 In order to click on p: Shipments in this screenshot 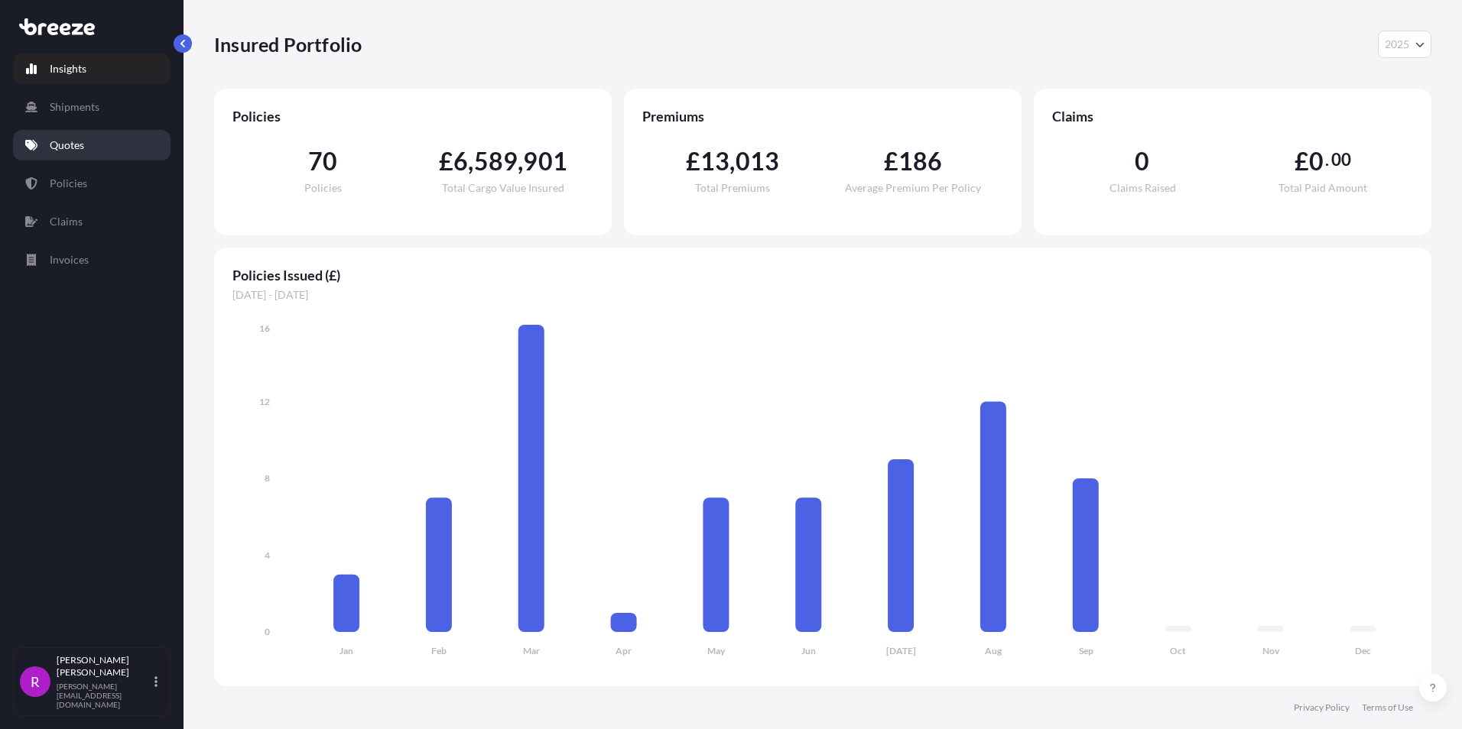, I will do `click(74, 107)`.